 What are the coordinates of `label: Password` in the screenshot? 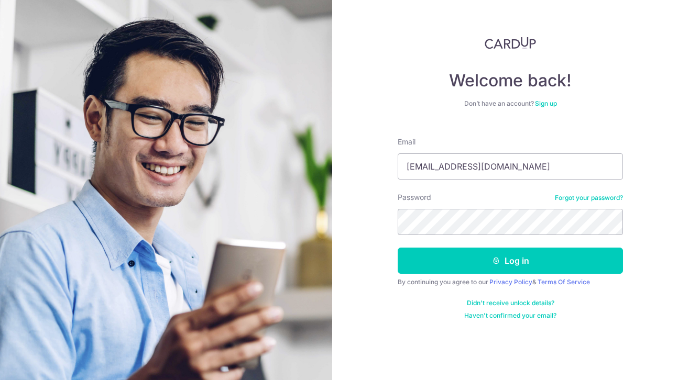 It's located at (414, 197).